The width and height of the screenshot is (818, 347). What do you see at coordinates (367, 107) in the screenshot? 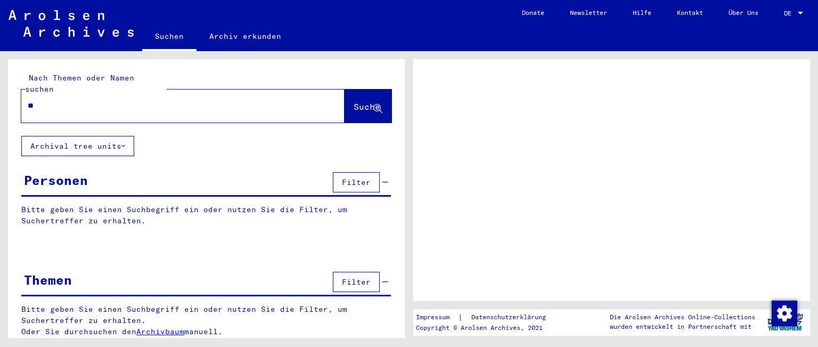
I see `span: Suche` at bounding box center [367, 107].